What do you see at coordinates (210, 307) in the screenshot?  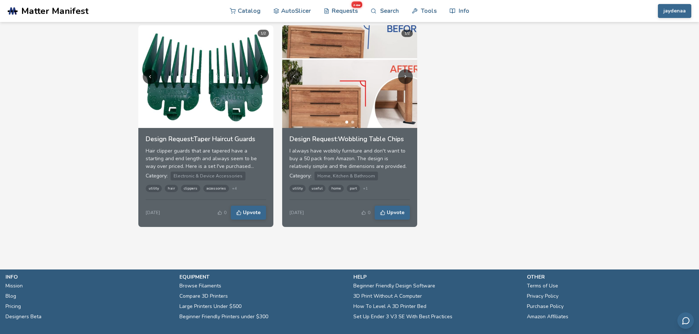 I see `a: Large Printers Under $500` at bounding box center [210, 307].